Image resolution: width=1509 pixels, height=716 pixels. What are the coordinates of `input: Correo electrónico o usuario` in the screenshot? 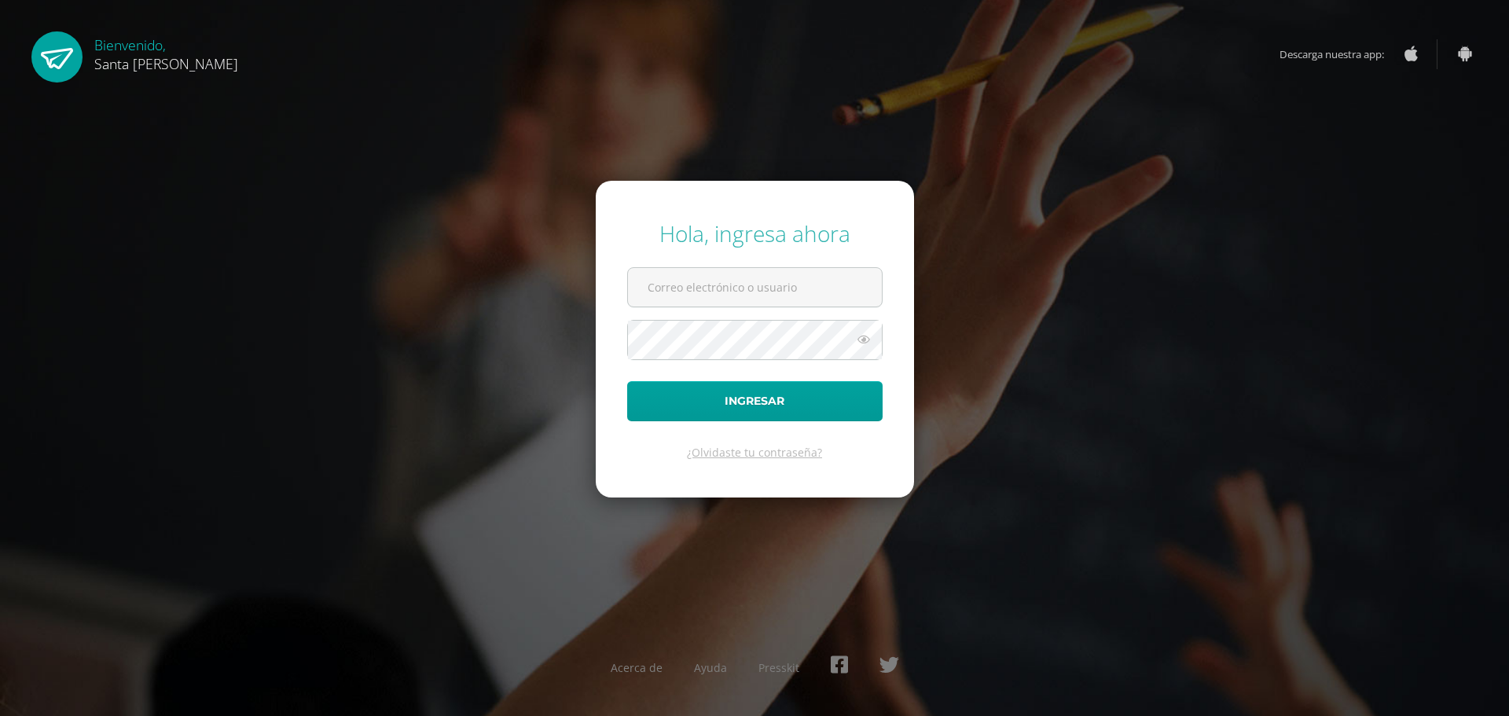 It's located at (755, 287).